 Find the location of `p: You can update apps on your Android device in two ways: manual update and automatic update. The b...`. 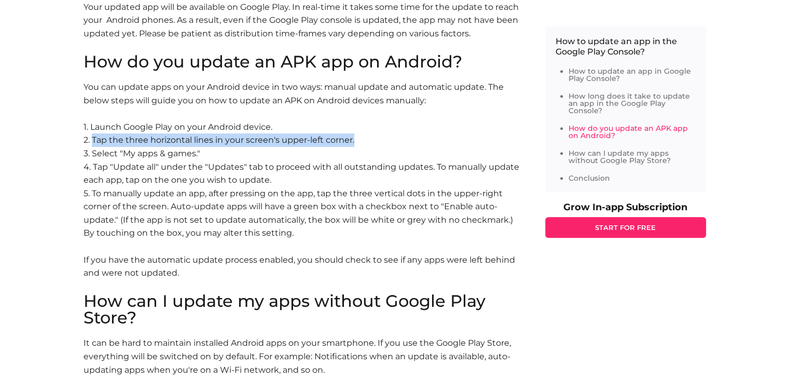

p: You can update apps on your Android device in two ways: manual update and automatic update. The b... is located at coordinates (304, 187).